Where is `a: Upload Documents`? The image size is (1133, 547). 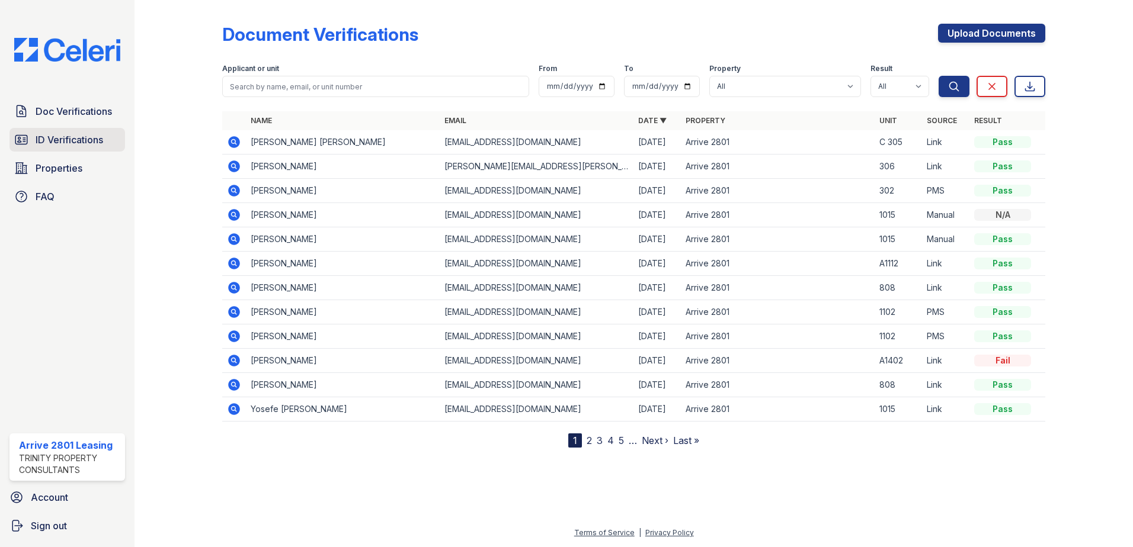
a: Upload Documents is located at coordinates (991, 33).